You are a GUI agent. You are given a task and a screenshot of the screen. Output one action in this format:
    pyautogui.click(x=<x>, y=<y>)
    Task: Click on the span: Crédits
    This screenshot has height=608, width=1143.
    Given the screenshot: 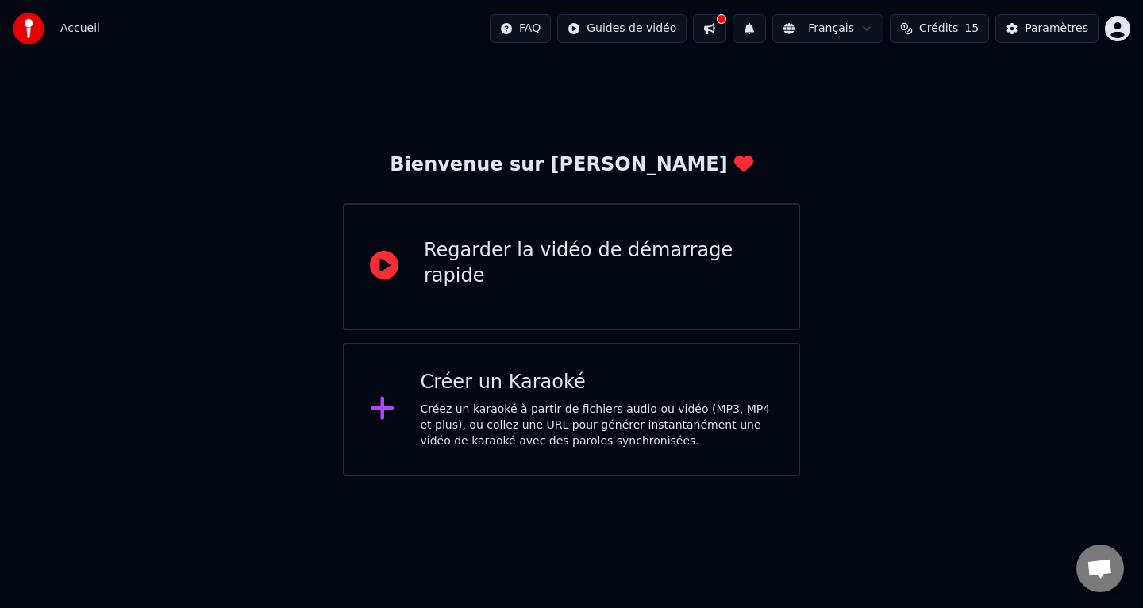 What is the action you would take?
    pyautogui.click(x=938, y=29)
    